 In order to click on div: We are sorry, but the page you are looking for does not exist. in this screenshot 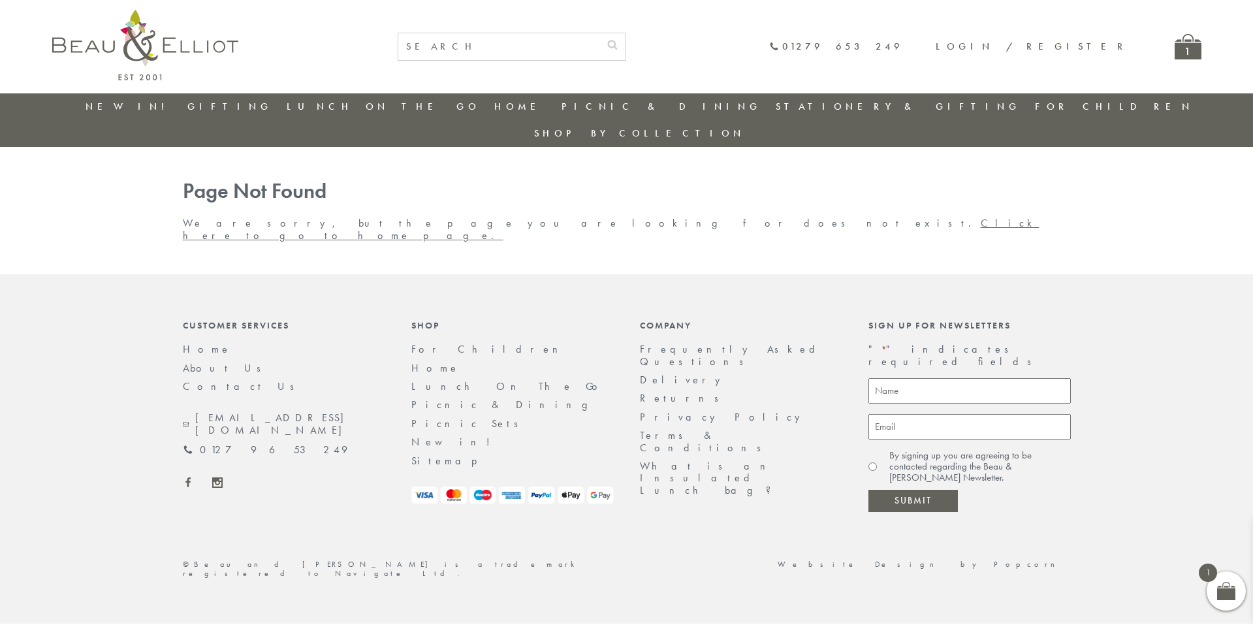, I will do `click(627, 210)`.